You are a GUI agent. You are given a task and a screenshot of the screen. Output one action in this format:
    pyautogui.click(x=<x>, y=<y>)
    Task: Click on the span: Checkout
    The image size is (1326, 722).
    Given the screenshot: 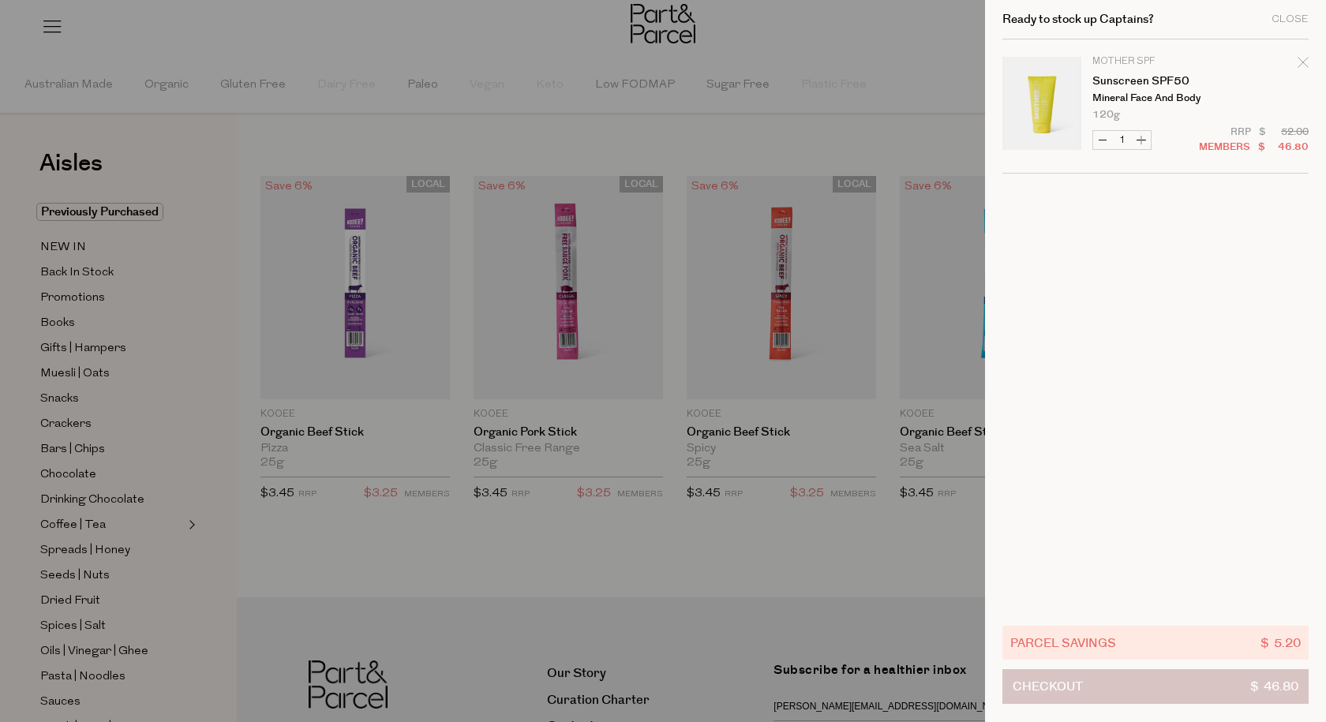 What is the action you would take?
    pyautogui.click(x=1048, y=687)
    